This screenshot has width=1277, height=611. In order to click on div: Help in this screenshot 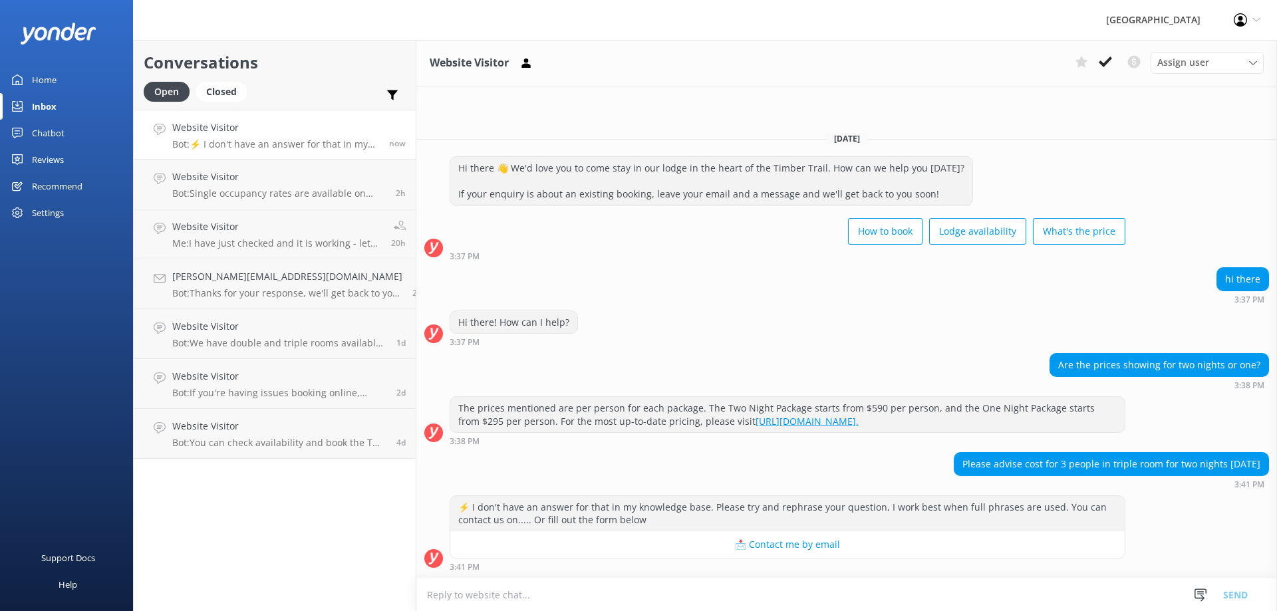, I will do `click(68, 584)`.